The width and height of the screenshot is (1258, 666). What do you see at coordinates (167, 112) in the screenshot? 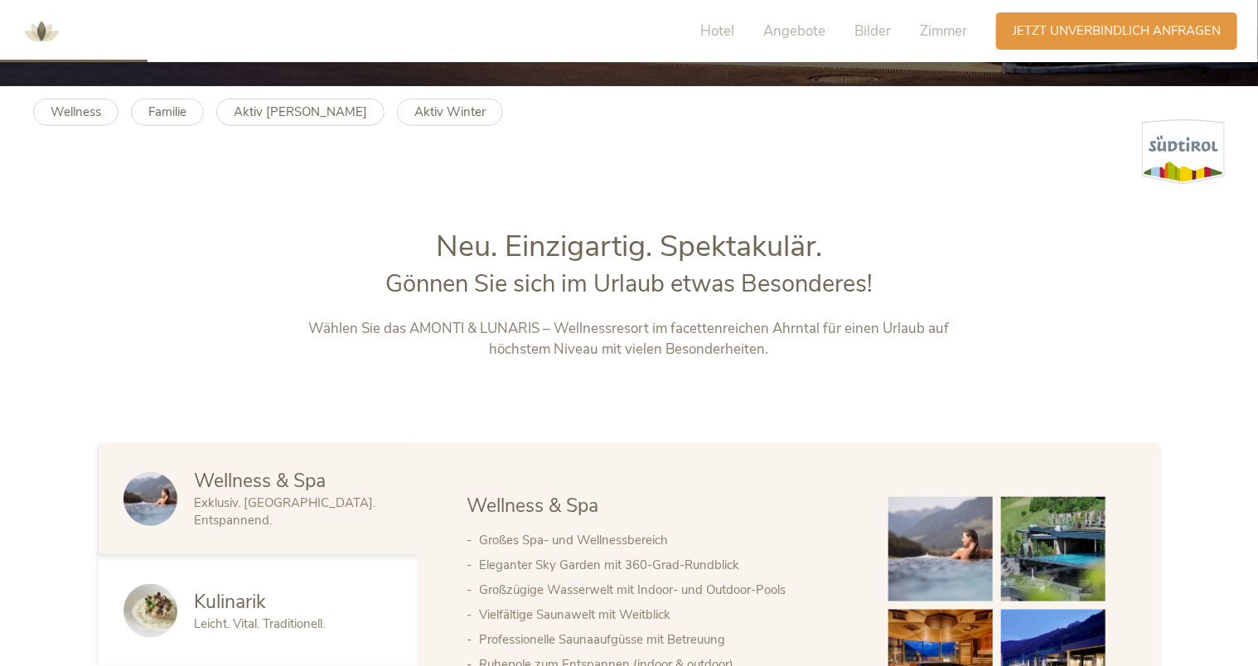
I see `a: Familie` at bounding box center [167, 112].